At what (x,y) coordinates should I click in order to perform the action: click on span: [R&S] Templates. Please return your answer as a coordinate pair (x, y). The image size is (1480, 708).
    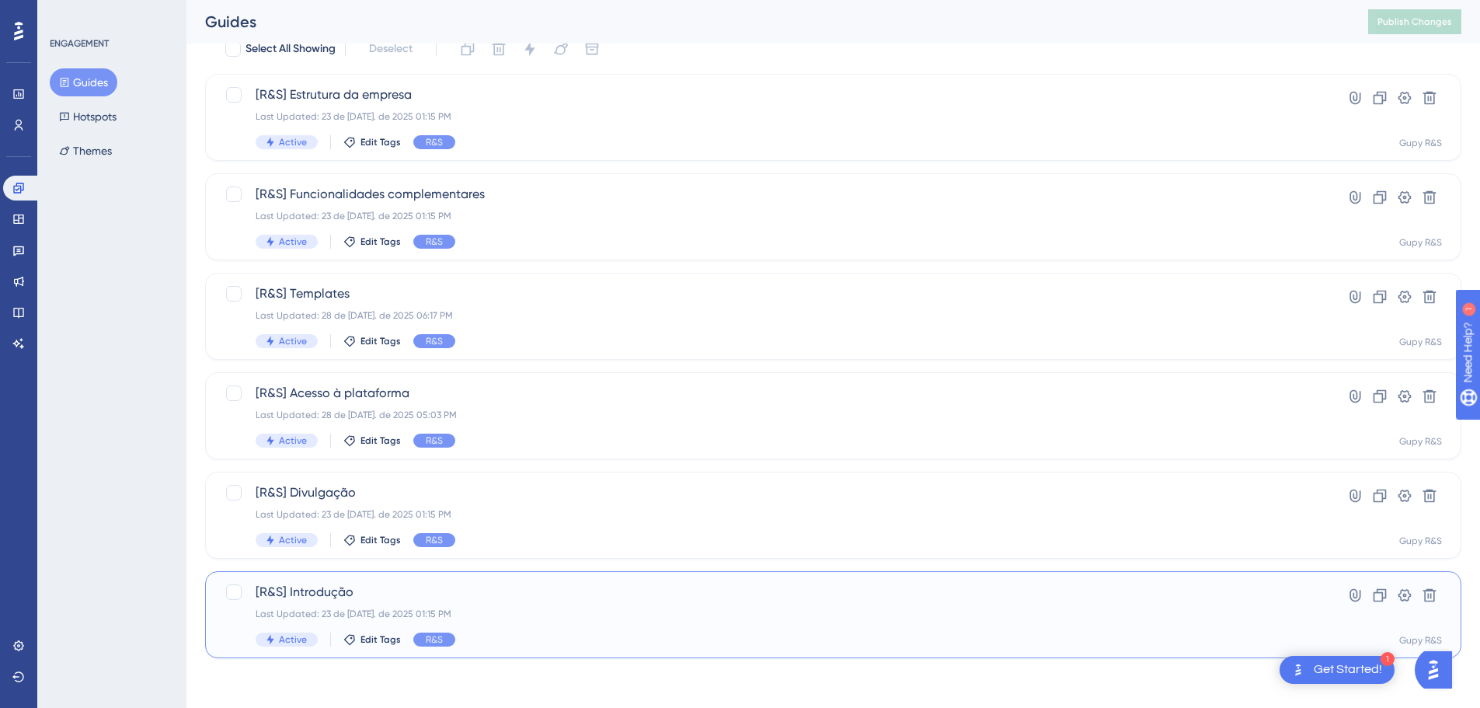
    Looking at the image, I should click on (771, 294).